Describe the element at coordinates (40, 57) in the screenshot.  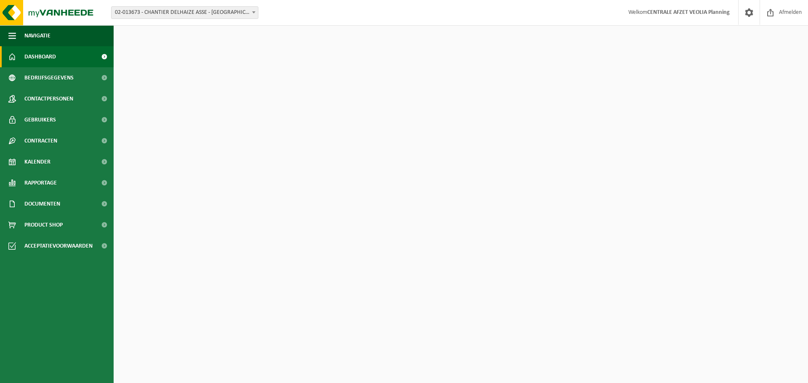
I see `span: Dashboard` at that location.